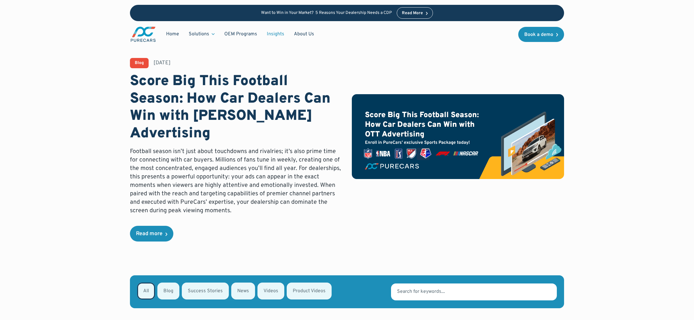 Image resolution: width=694 pixels, height=320 pixels. I want to click on div: Blog, so click(139, 63).